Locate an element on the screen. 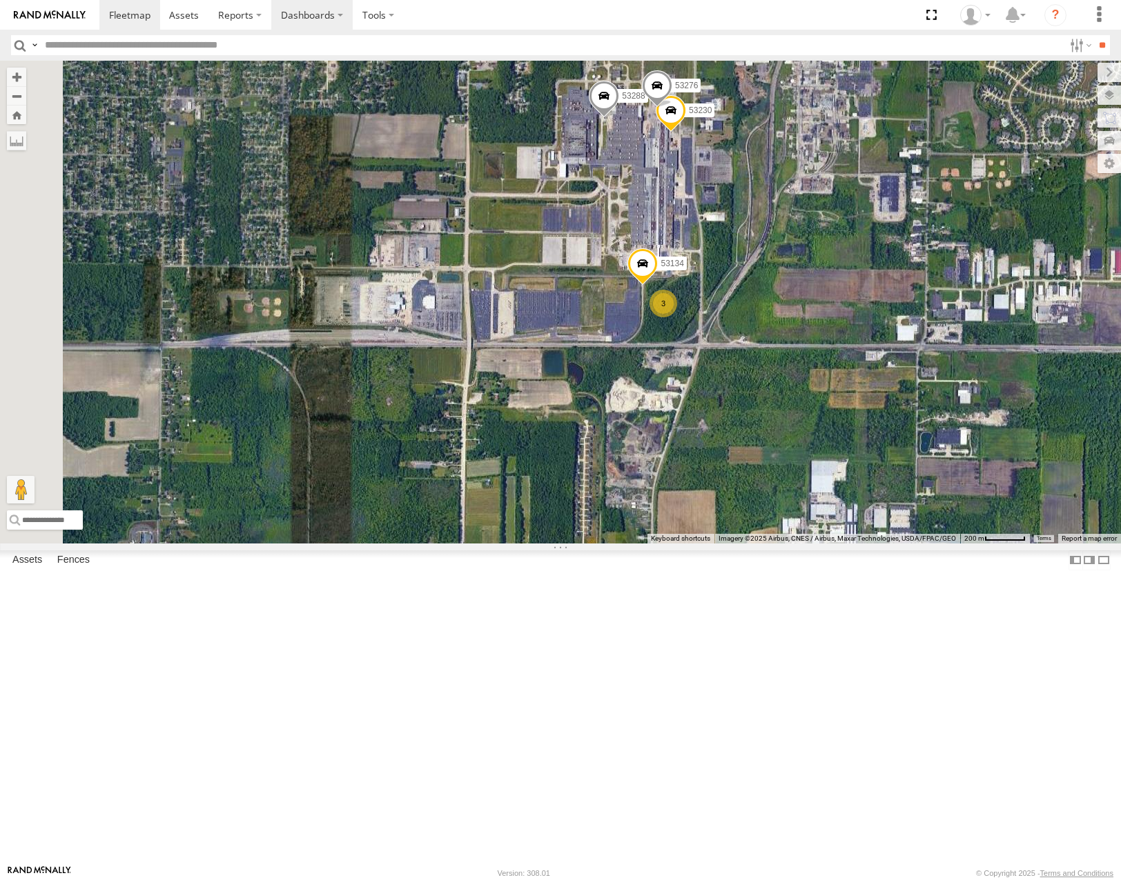 The image size is (1121, 880). span: 53230 is located at coordinates (700, 110).